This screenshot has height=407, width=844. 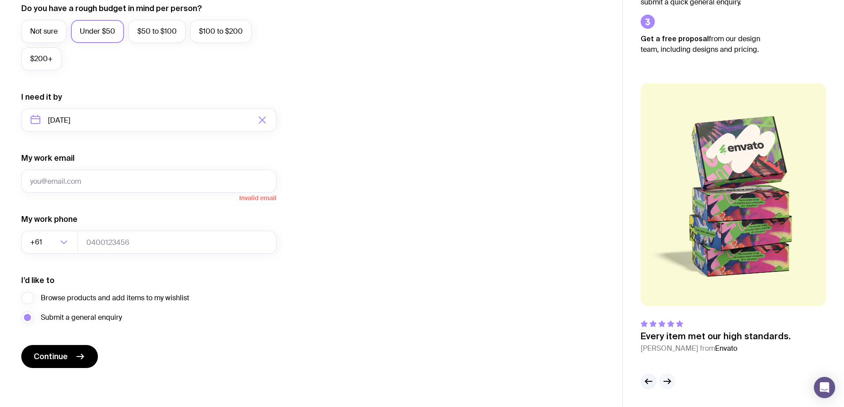 What do you see at coordinates (824, 387) in the screenshot?
I see `div: Open Intercom Messenger` at bounding box center [824, 387].